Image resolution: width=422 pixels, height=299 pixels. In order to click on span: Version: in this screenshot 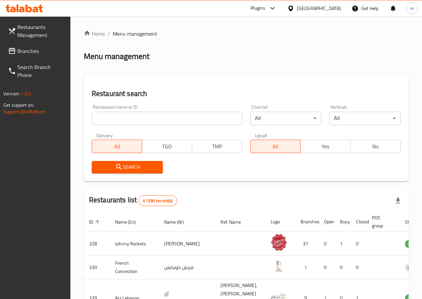, I will do `click(11, 94)`.